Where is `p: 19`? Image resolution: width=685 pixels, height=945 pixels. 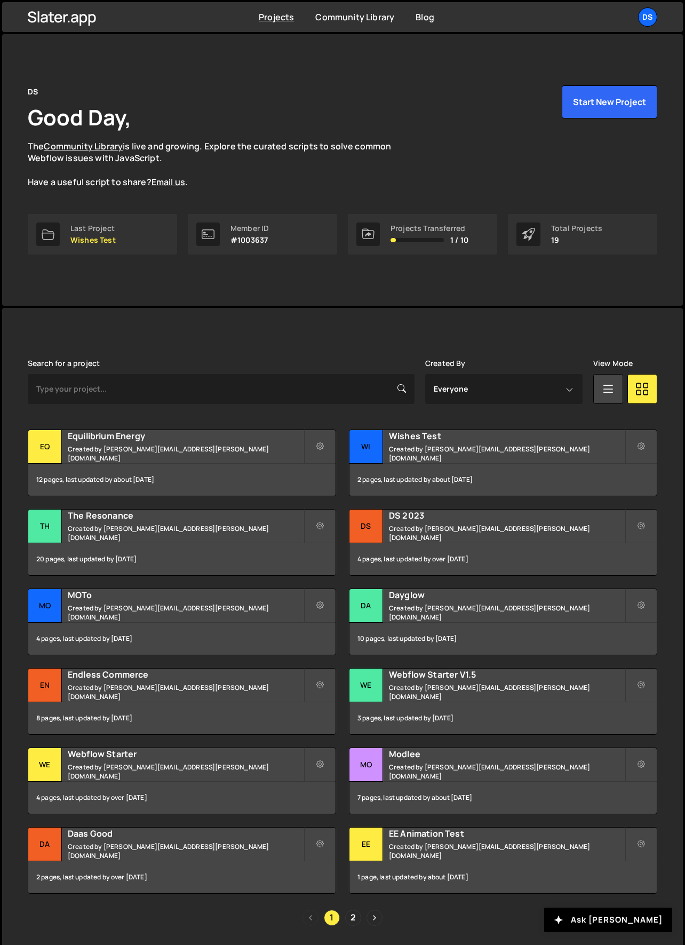
p: 19 is located at coordinates (577, 240).